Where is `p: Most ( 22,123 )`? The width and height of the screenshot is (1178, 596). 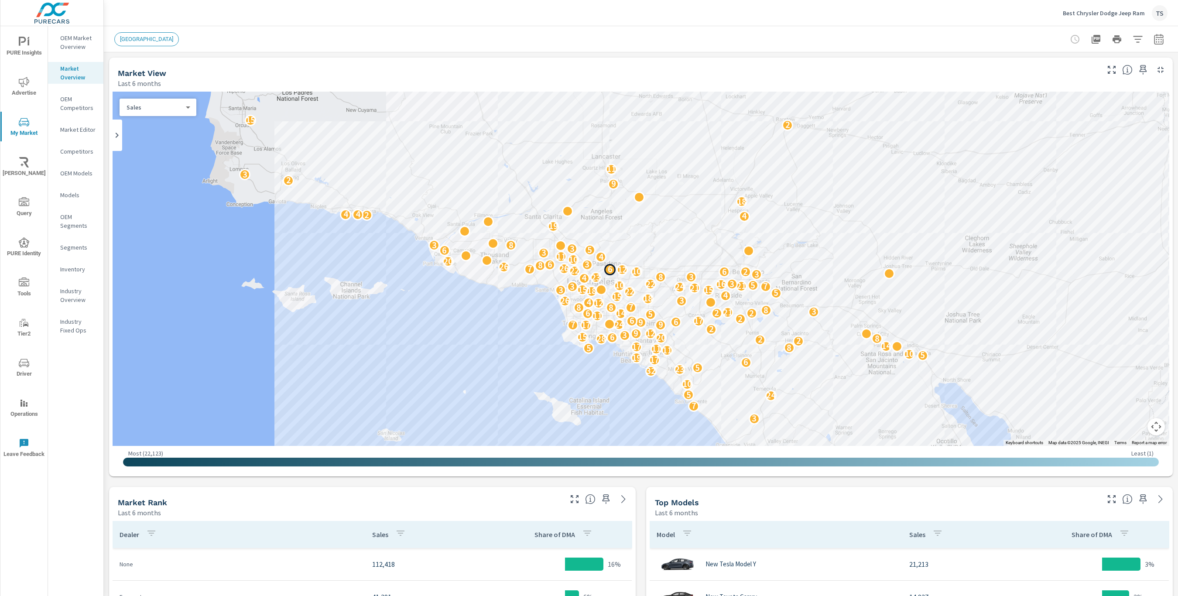
p: Most ( 22,123 ) is located at coordinates (146, 453).